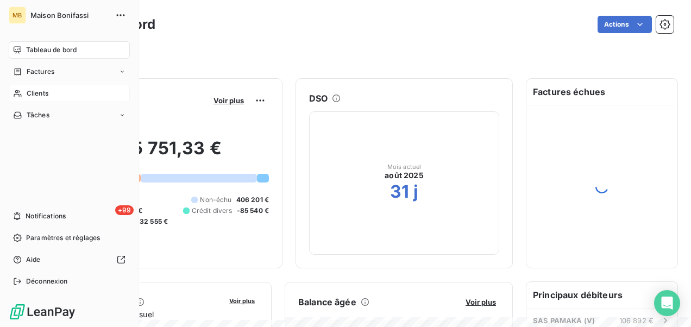  Describe the element at coordinates (636, 320) in the screenshot. I see `span: 106 892 €` at that location.